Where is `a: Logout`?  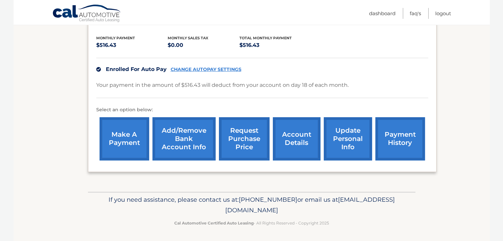 a: Logout is located at coordinates (443, 13).